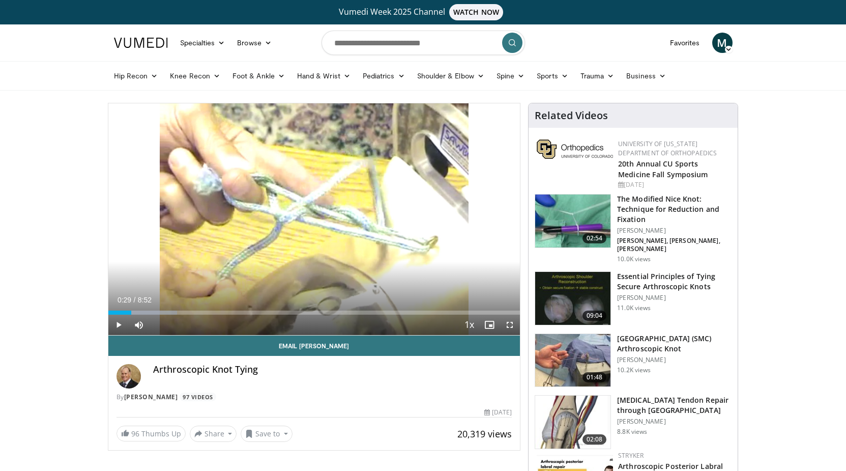 Image resolution: width=846 pixels, height=471 pixels. I want to click on span: M, so click(723, 43).